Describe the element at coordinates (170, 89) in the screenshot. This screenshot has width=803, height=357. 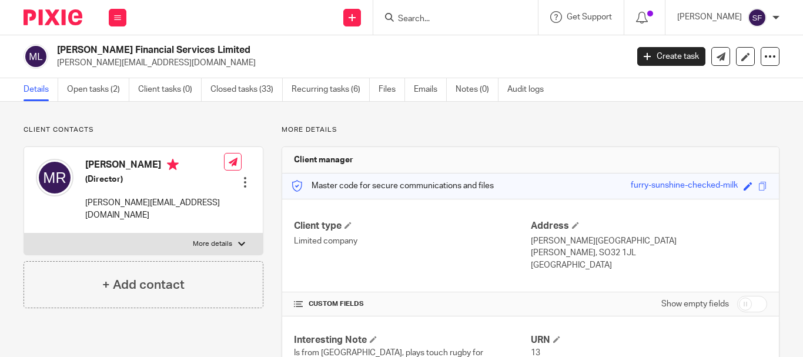
I see `a: Client tasks (0)` at that location.